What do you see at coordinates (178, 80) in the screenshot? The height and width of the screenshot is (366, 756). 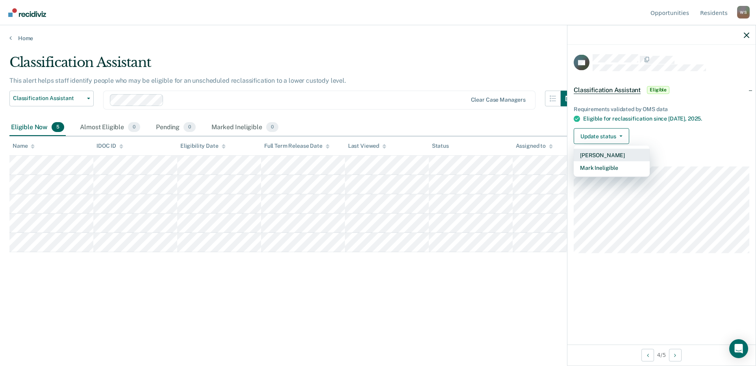 I see `p: This alert helps staff identify people who may be eligible for an unscheduled reclassification to...` at bounding box center [178, 80].